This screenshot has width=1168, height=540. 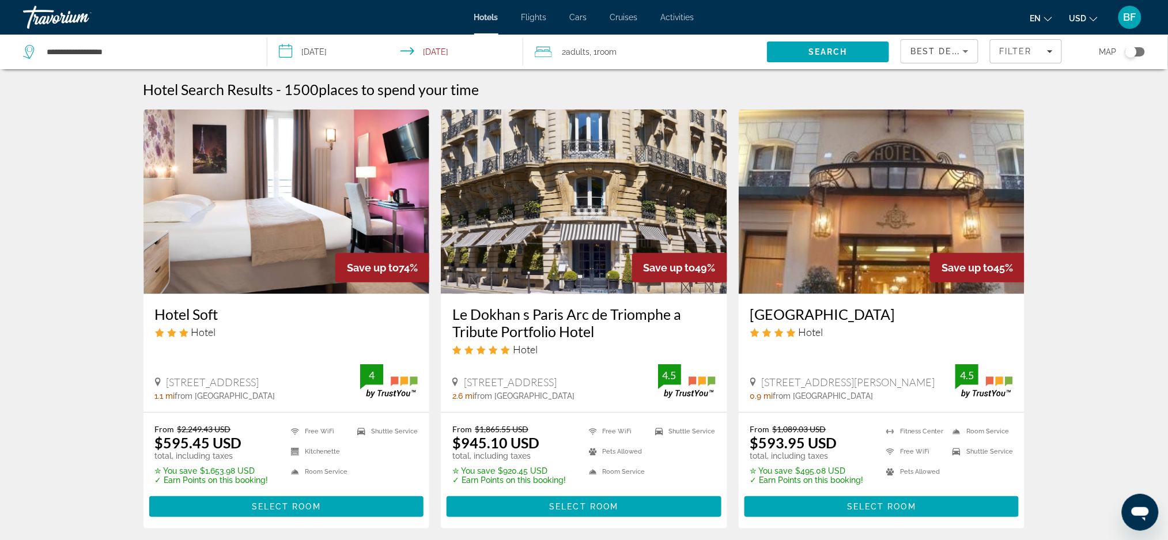 What do you see at coordinates (799, 429) in the screenshot?
I see `del: $1,089.03 USD` at bounding box center [799, 429].